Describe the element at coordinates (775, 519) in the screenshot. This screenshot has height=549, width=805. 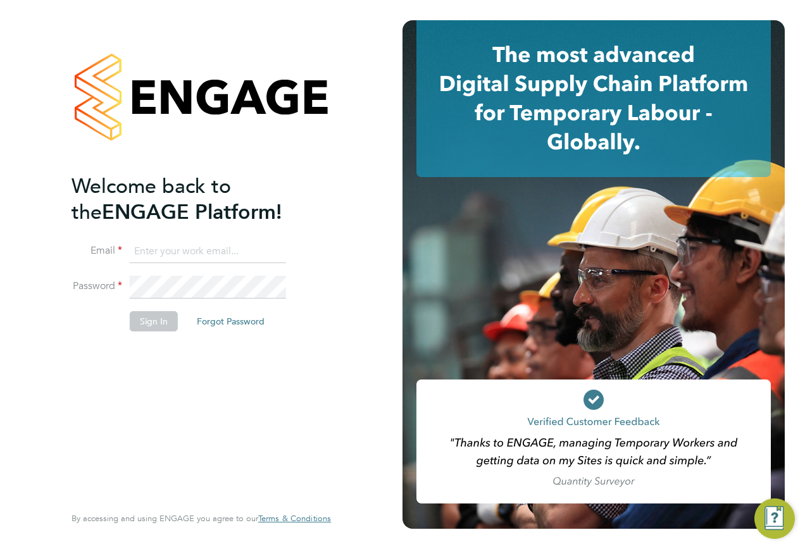
I see `button: Engage Resource Center` at that location.